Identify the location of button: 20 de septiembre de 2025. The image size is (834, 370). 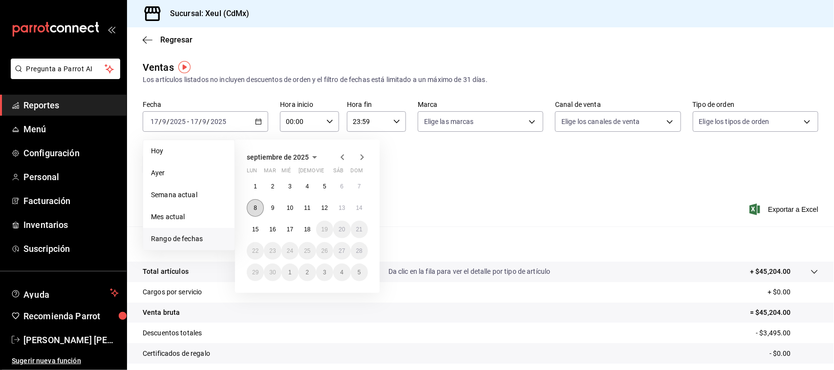
(341, 230).